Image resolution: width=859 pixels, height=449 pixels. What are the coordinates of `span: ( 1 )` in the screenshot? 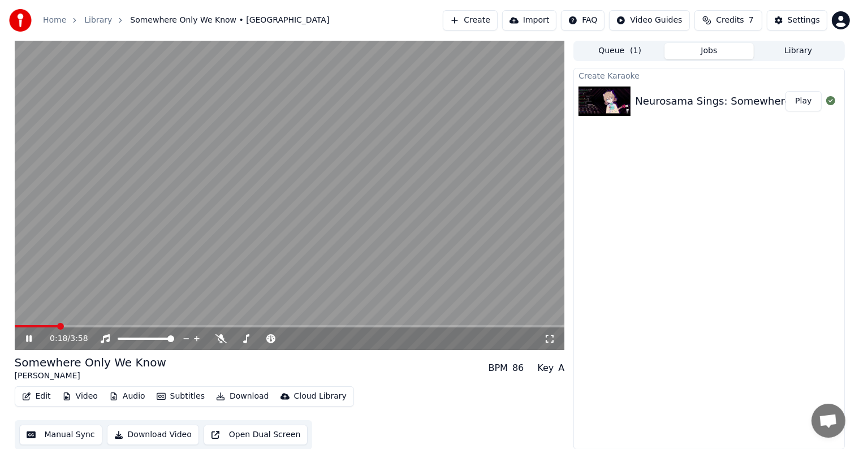 It's located at (635, 51).